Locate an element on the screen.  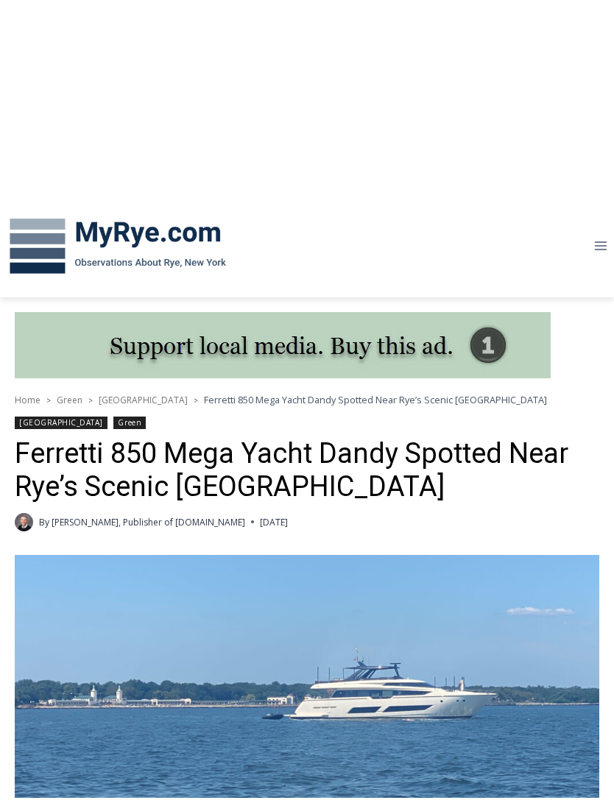
button: Open menu is located at coordinates (600, 246).